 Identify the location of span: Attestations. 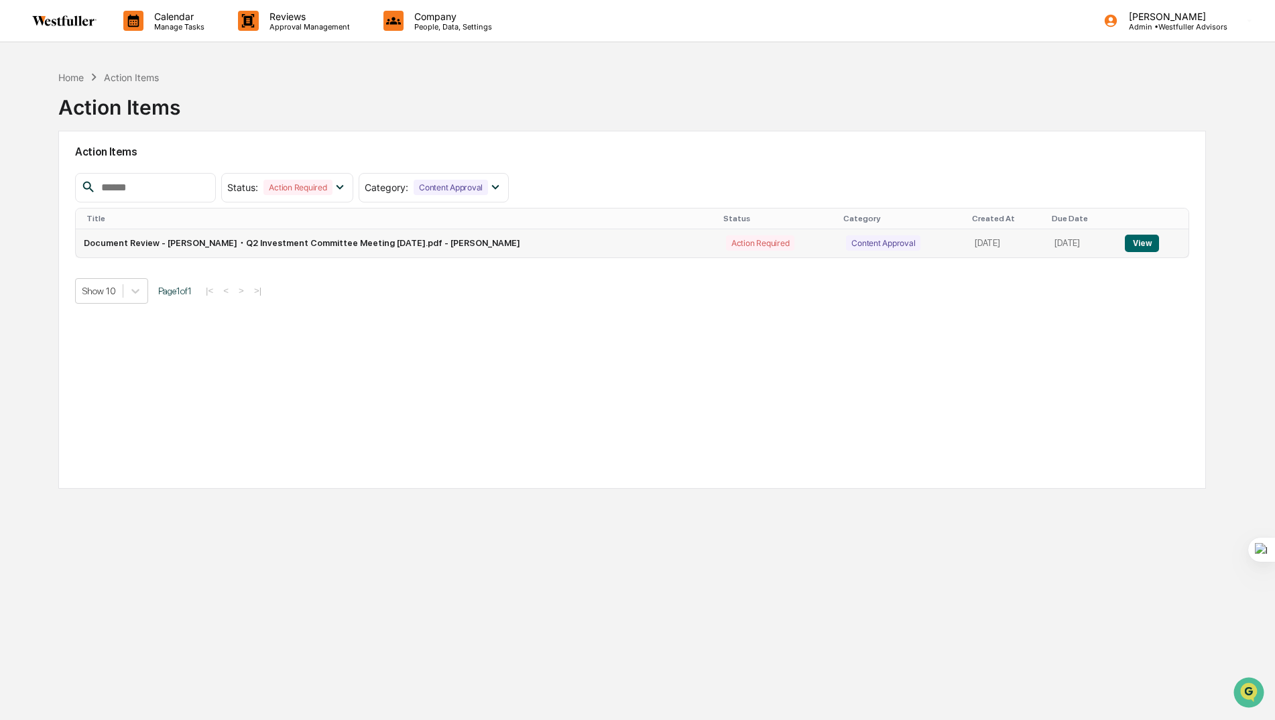
(138, 176).